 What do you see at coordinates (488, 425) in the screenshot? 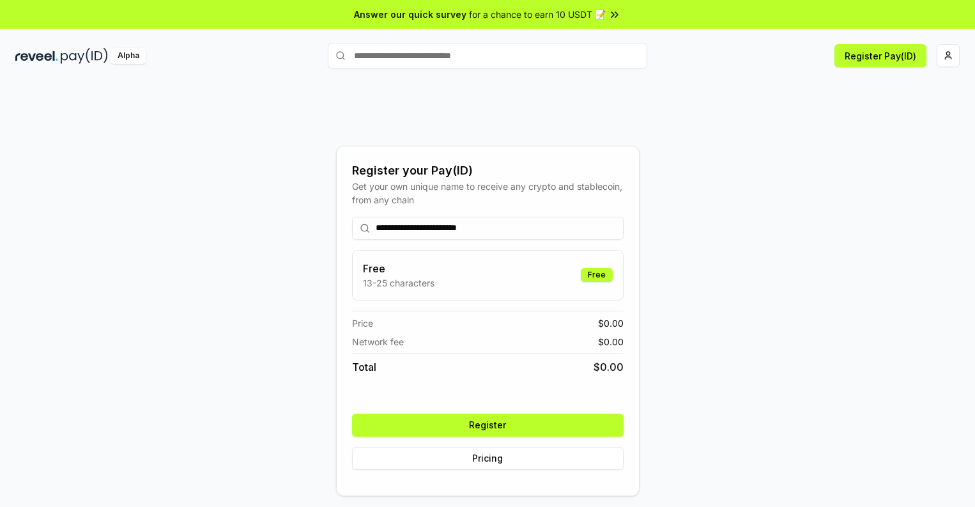
I see `button: Register` at bounding box center [488, 425].